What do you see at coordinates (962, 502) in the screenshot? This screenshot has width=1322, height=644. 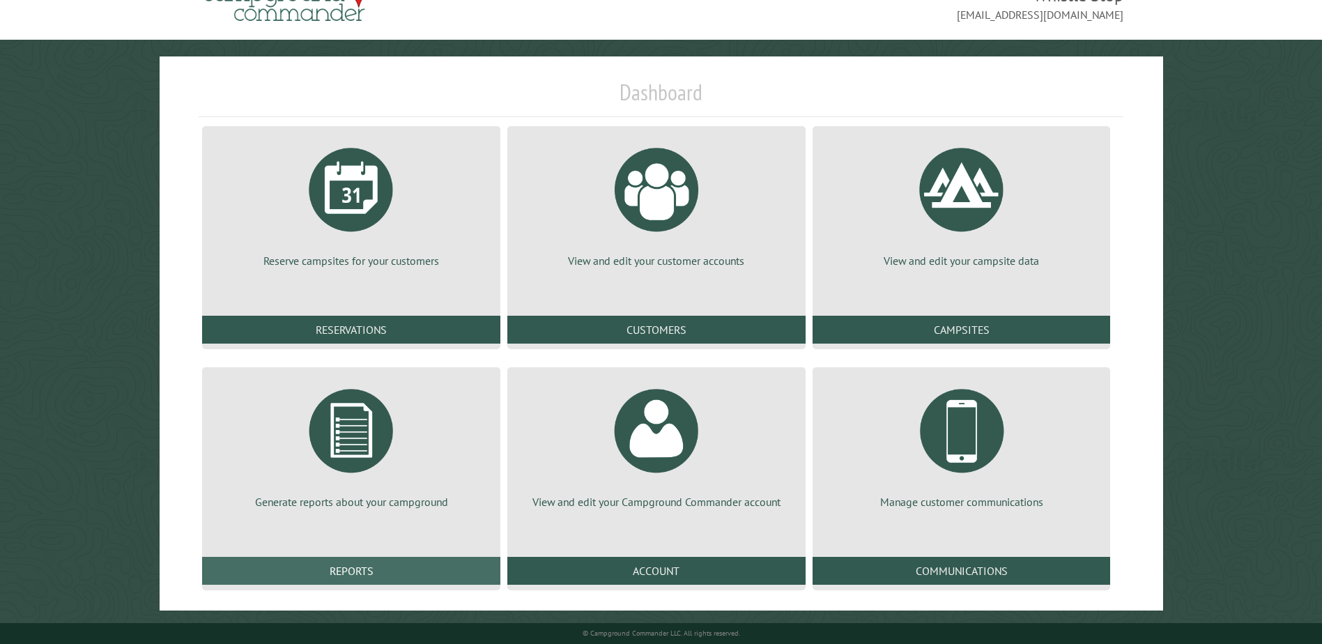 I see `p: Manage customer communications` at bounding box center [962, 502].